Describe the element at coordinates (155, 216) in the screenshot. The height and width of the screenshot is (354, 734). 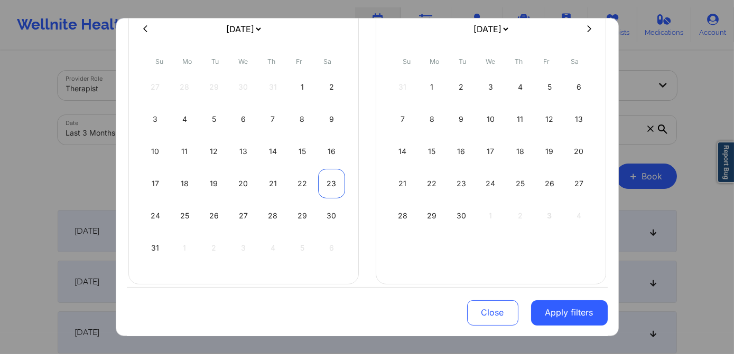
I see `div: Sun Aug 24 2025` at that location.